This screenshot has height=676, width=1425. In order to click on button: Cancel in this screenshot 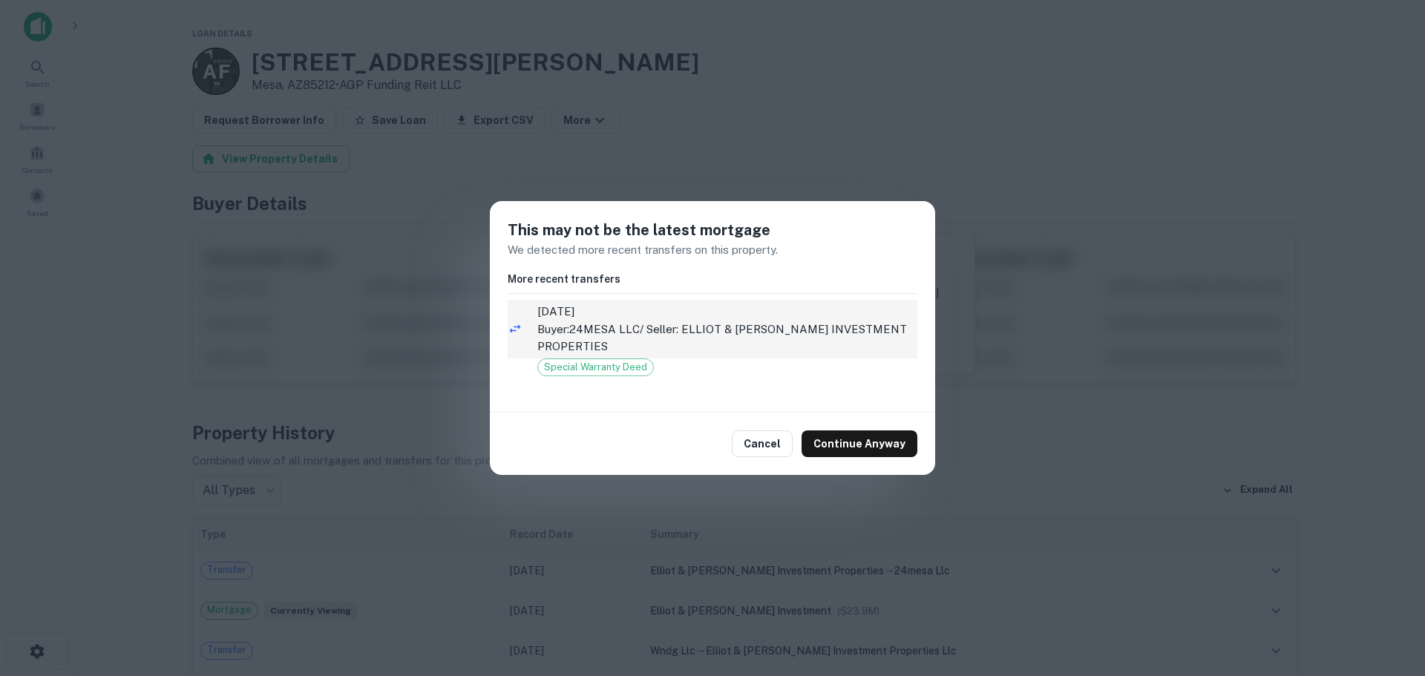, I will do `click(762, 444)`.